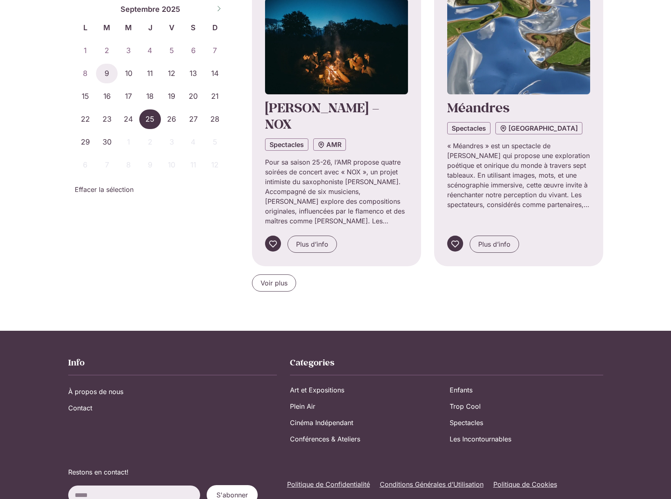  Describe the element at coordinates (172, 363) in the screenshot. I see `h2: Info` at that location.